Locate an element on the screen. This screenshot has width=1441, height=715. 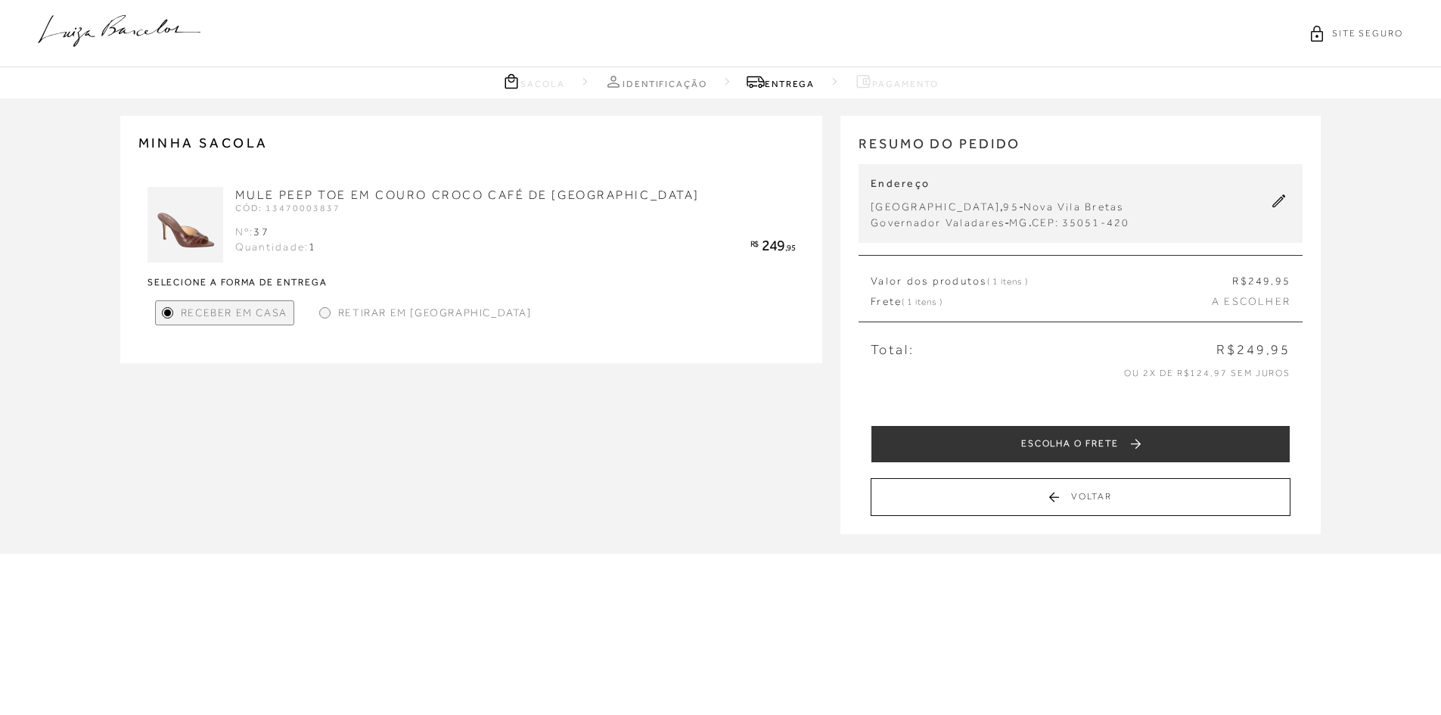
strong: Selecione a forma de entrega is located at coordinates (471, 282).